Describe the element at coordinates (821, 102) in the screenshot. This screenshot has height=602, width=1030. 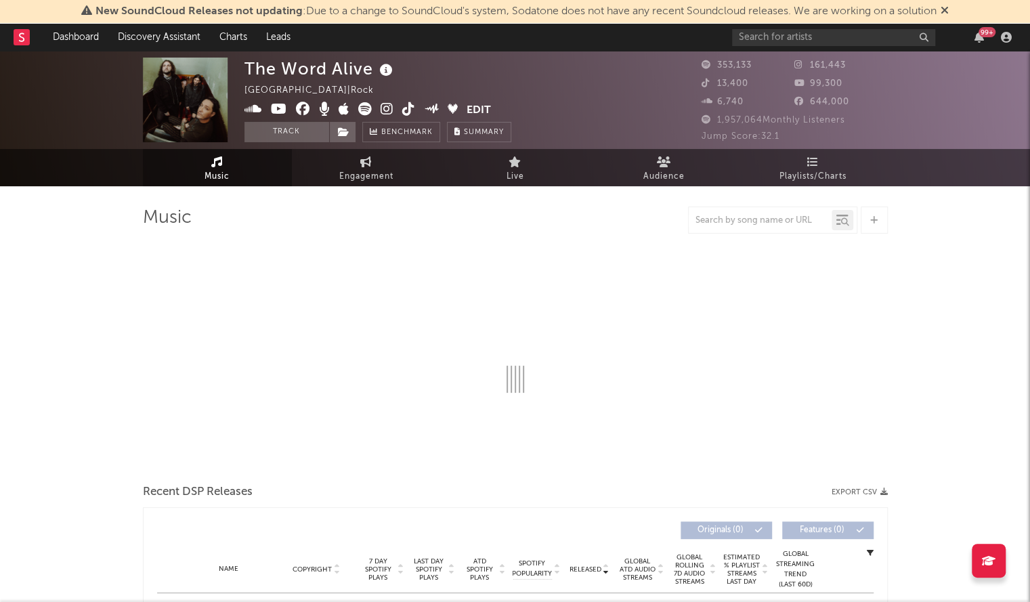
I see `span: 644,000` at that location.